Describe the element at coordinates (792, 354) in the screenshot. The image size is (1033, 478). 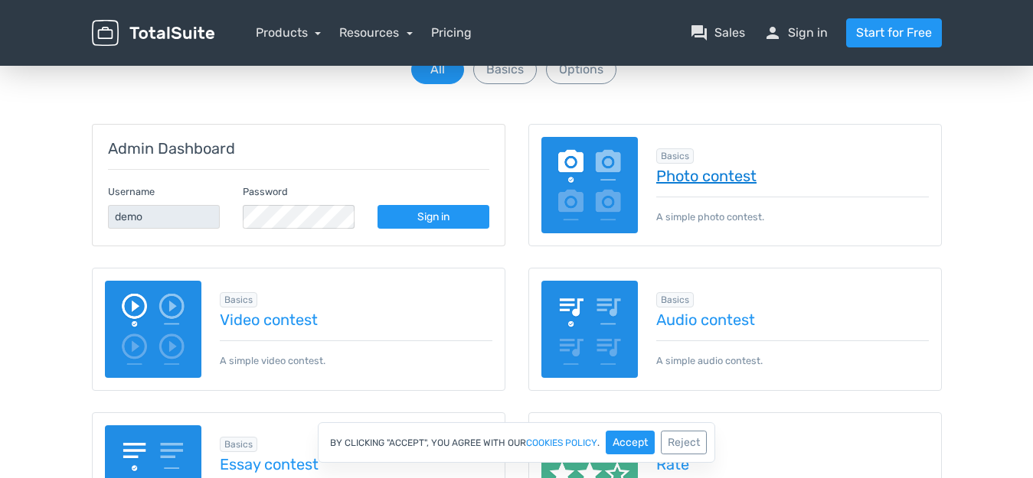
I see `p: A simple audio contest.` at that location.